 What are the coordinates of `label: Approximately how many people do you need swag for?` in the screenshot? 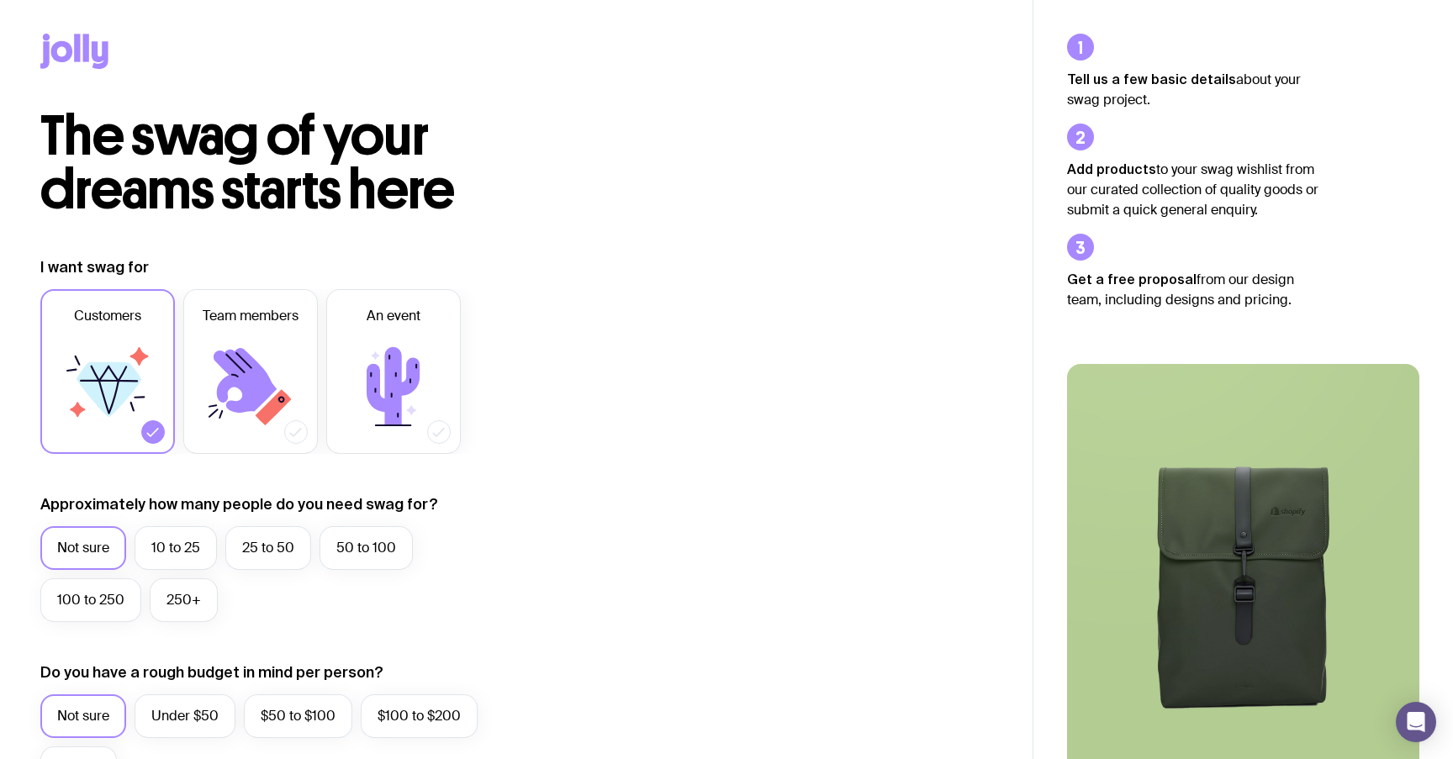 It's located at (239, 504).